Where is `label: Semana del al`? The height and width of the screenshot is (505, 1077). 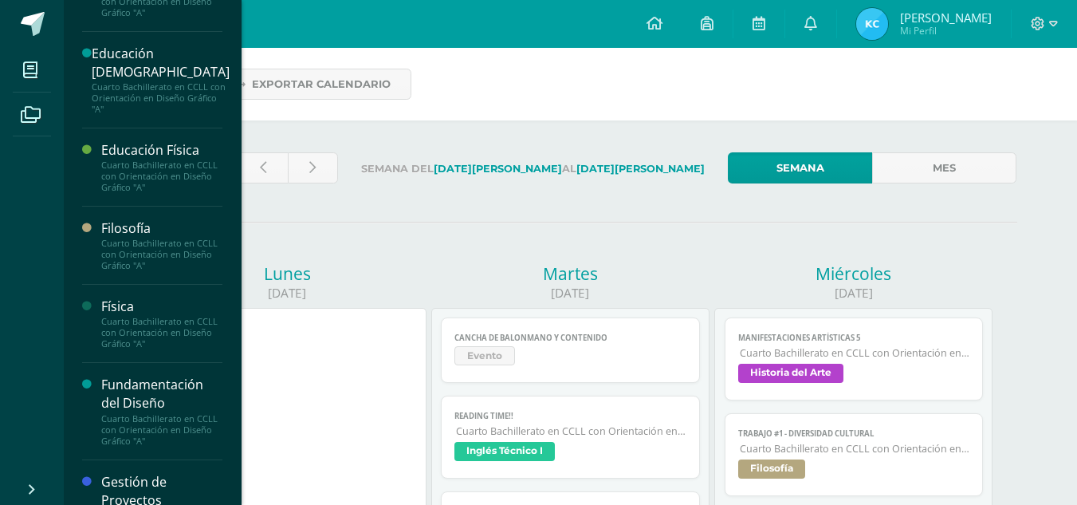
label: Semana del al is located at coordinates (533, 168).